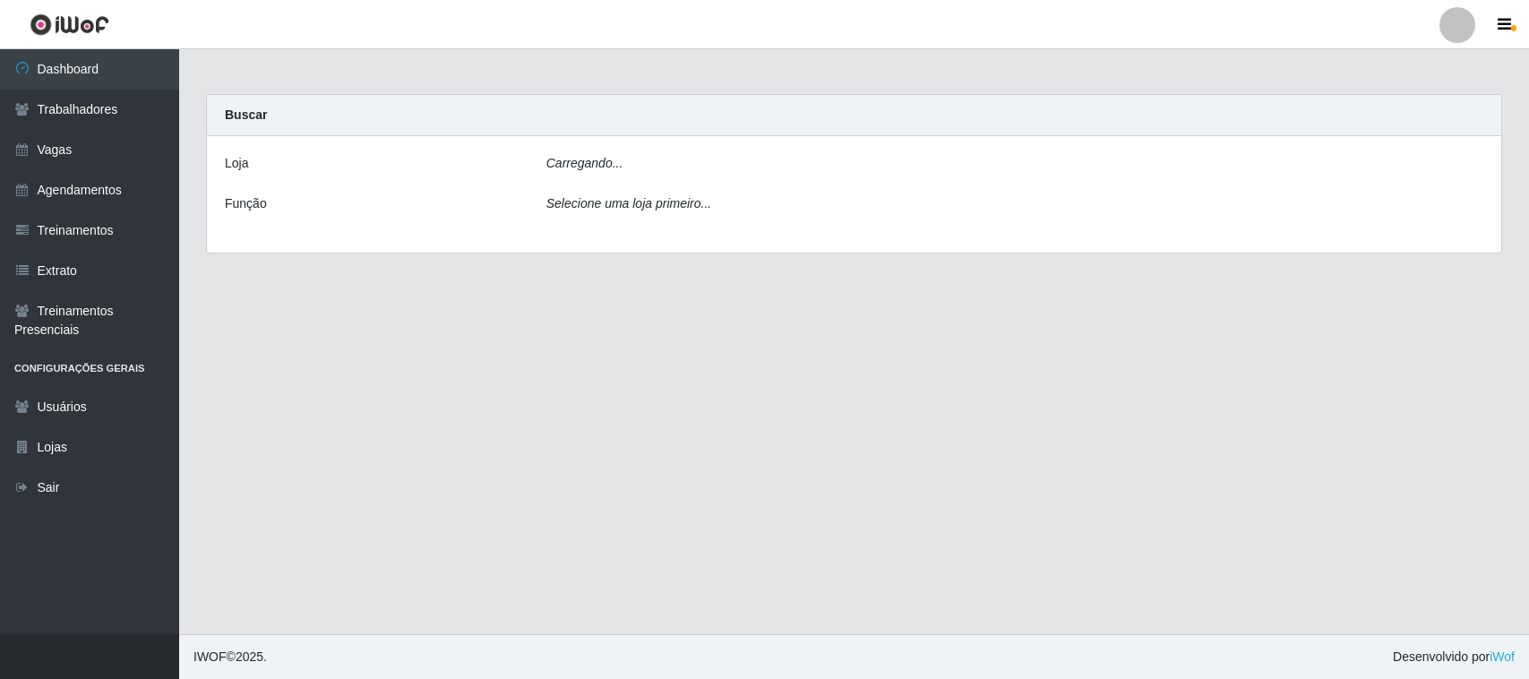 The image size is (1529, 679). I want to click on label: Função, so click(245, 203).